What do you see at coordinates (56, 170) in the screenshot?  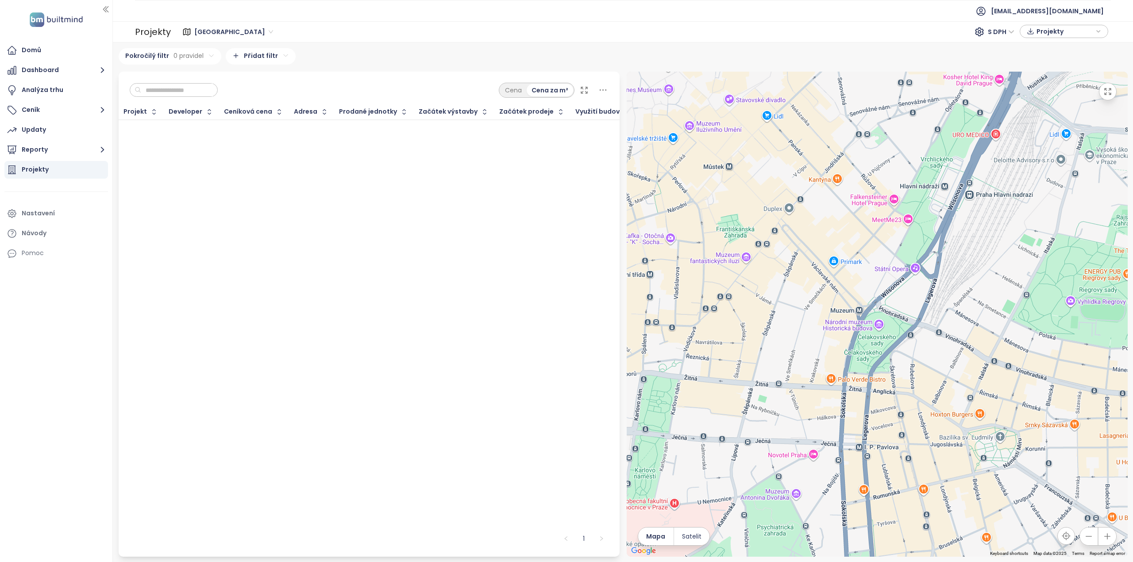 I see `a: Projekty` at bounding box center [56, 170].